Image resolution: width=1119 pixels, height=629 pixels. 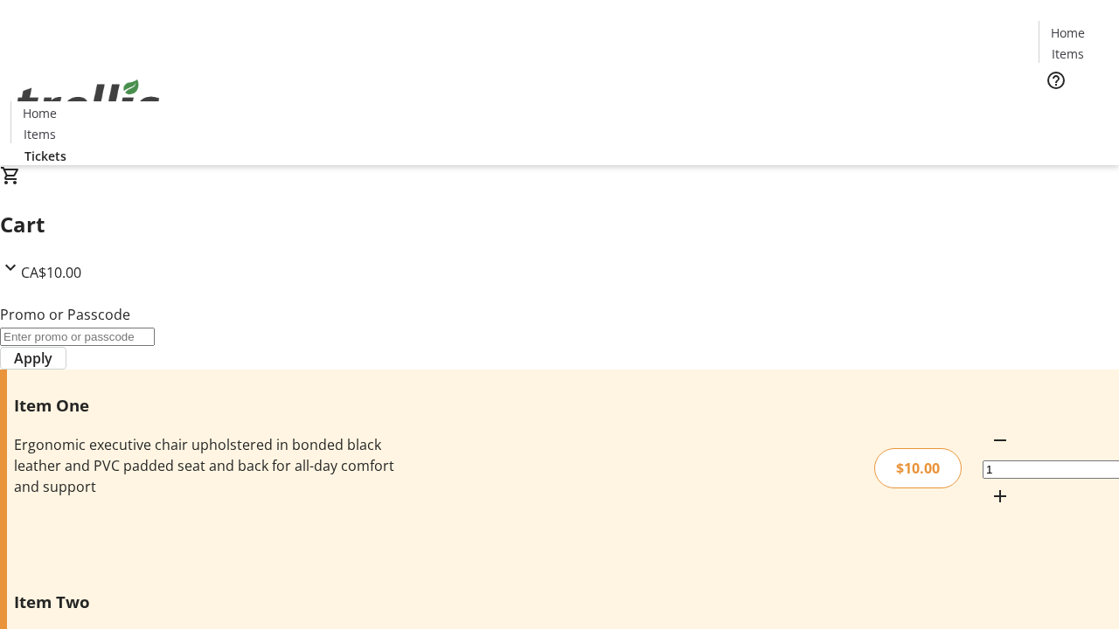 I want to click on h3: Item Two, so click(x=205, y=602).